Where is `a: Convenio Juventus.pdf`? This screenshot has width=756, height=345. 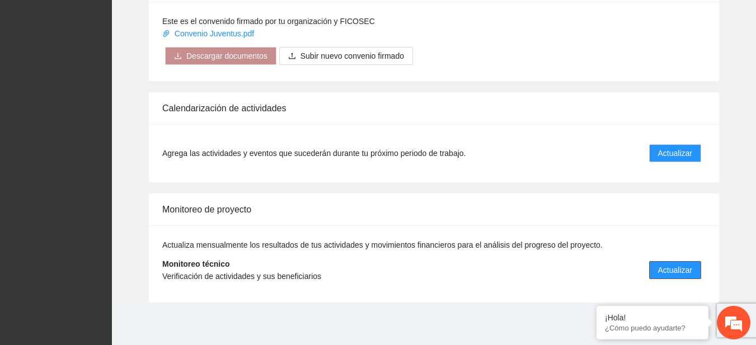
a: Convenio Juventus.pdf is located at coordinates (209, 34).